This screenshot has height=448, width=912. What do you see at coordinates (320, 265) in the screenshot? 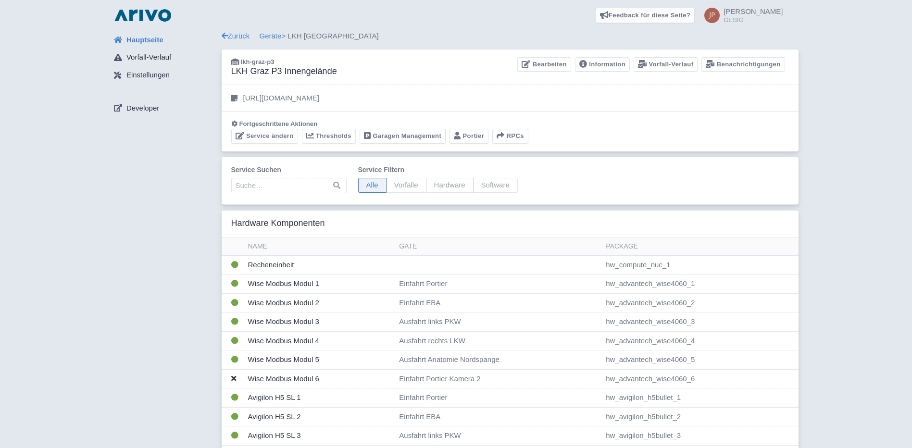
I see `td: Recheneinheit` at bounding box center [320, 265].